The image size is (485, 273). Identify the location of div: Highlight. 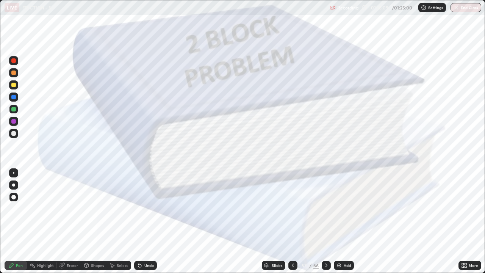
(45, 265).